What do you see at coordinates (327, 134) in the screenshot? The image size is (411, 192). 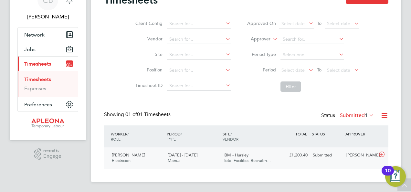 I see `div: STATUS` at bounding box center [327, 134].